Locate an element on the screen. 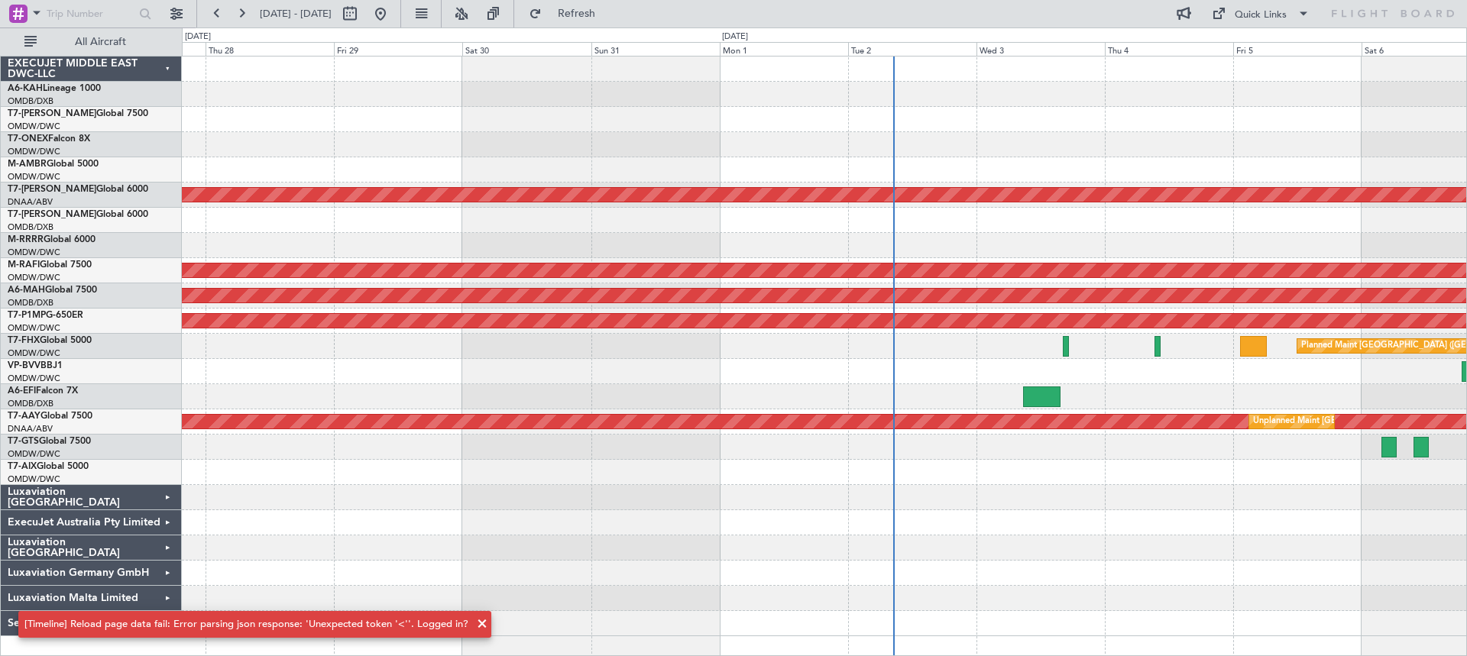  span: A6-MAH is located at coordinates (26, 290).